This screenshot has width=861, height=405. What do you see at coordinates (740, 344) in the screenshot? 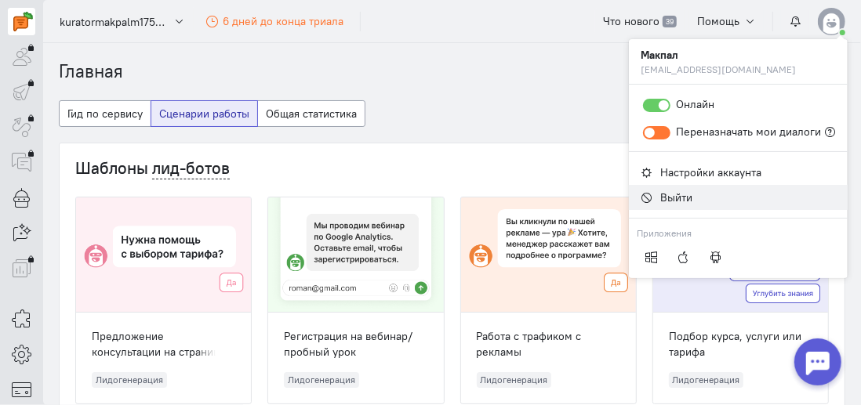
I see `div: Подбор курса, услуги или тарифа` at bounding box center [740, 344].